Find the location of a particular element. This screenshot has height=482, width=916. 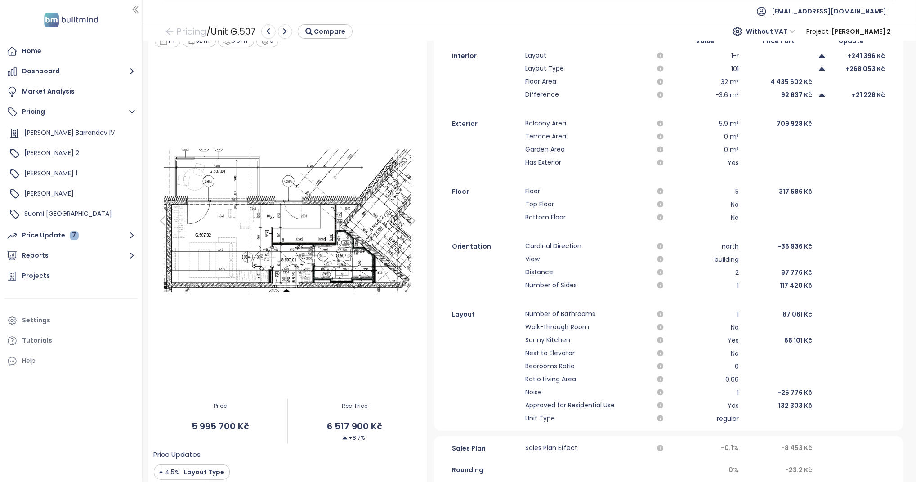

div: Orientation is located at coordinates (485, 246).